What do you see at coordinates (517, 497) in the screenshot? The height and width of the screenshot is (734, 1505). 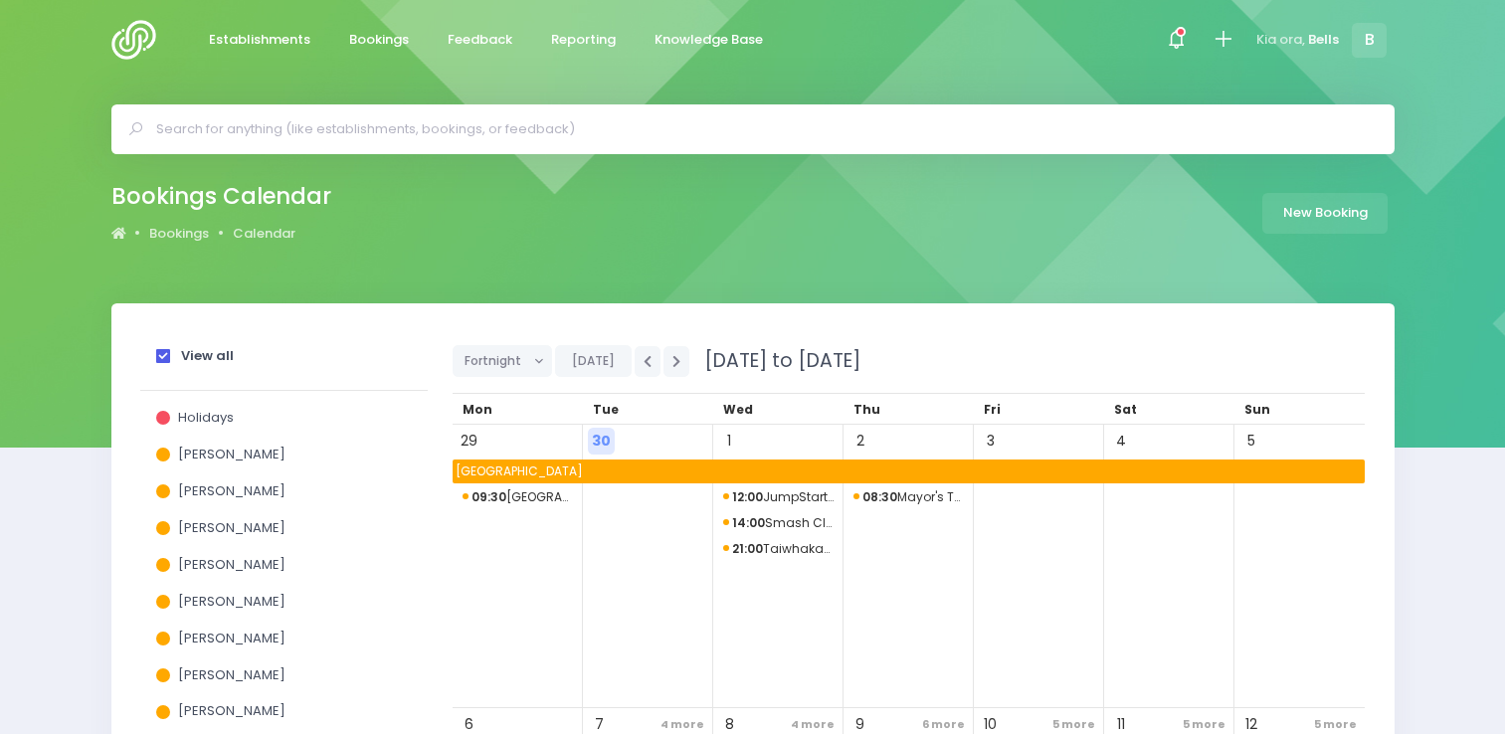 I see `span: Totara Park Kindergarten` at bounding box center [517, 497].